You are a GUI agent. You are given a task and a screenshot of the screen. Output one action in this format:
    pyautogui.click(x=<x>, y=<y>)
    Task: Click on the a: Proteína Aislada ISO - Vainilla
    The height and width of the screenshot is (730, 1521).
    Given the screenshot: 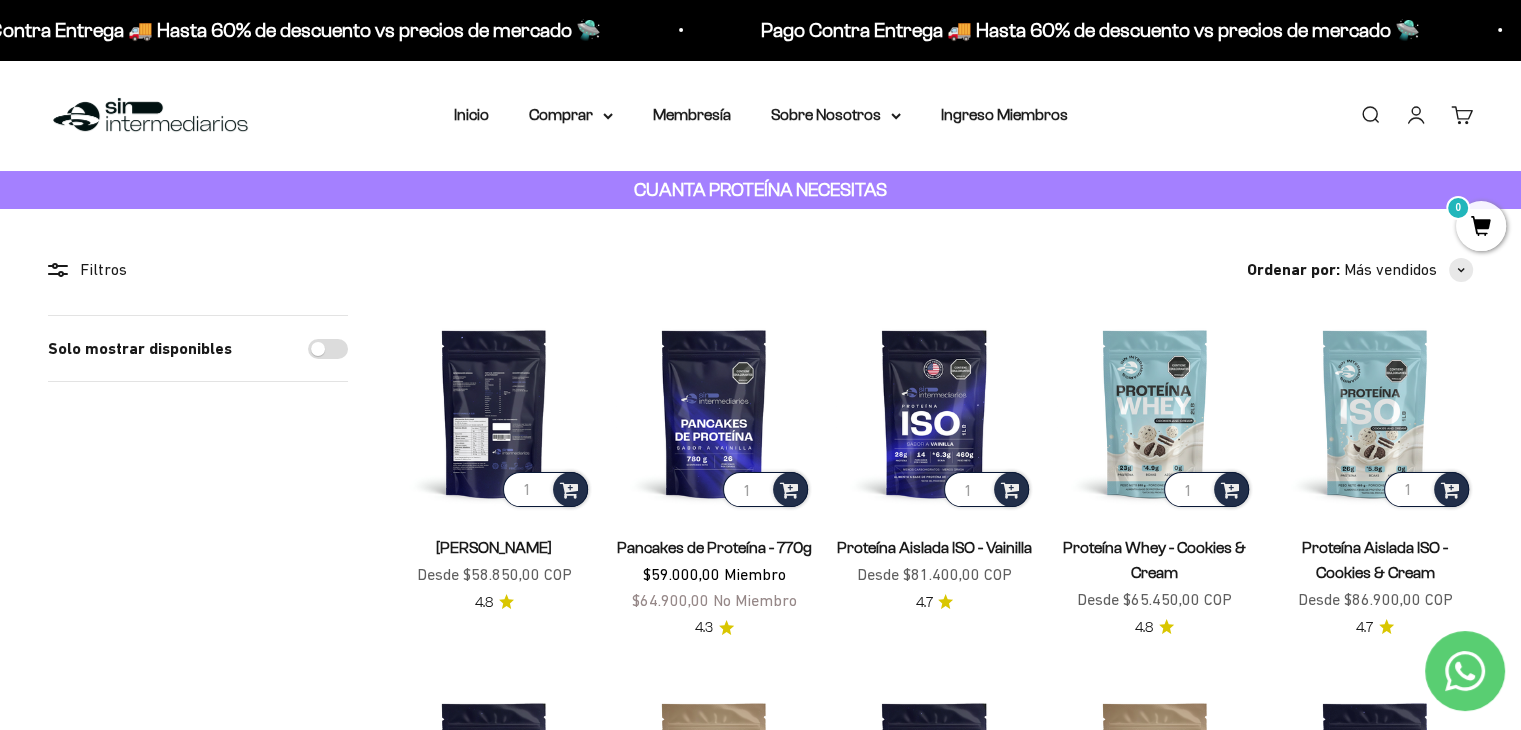 What is the action you would take?
    pyautogui.click(x=934, y=547)
    